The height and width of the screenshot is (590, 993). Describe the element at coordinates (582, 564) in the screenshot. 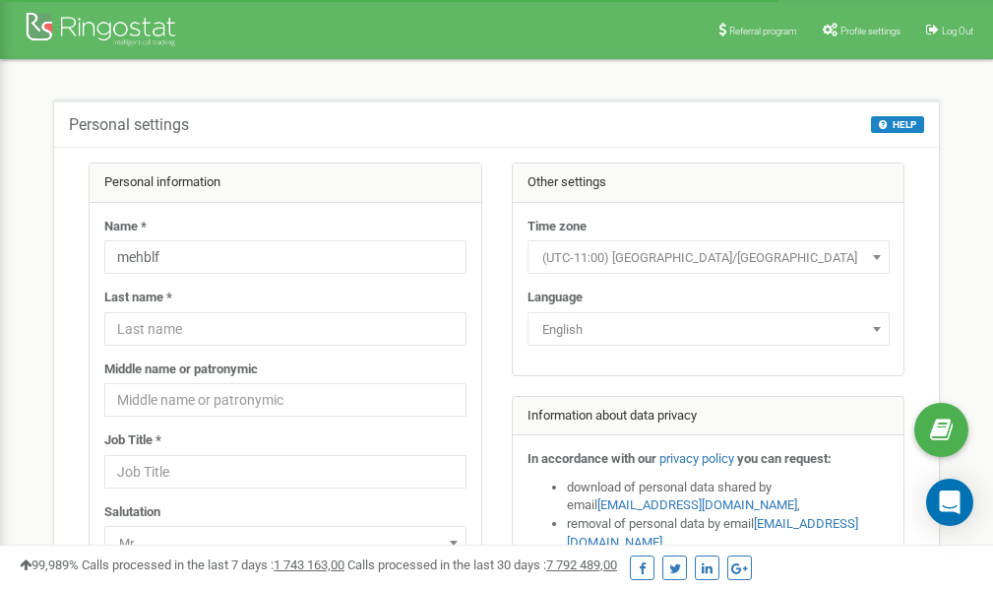

I see `u: 7 792 489,00` at that location.